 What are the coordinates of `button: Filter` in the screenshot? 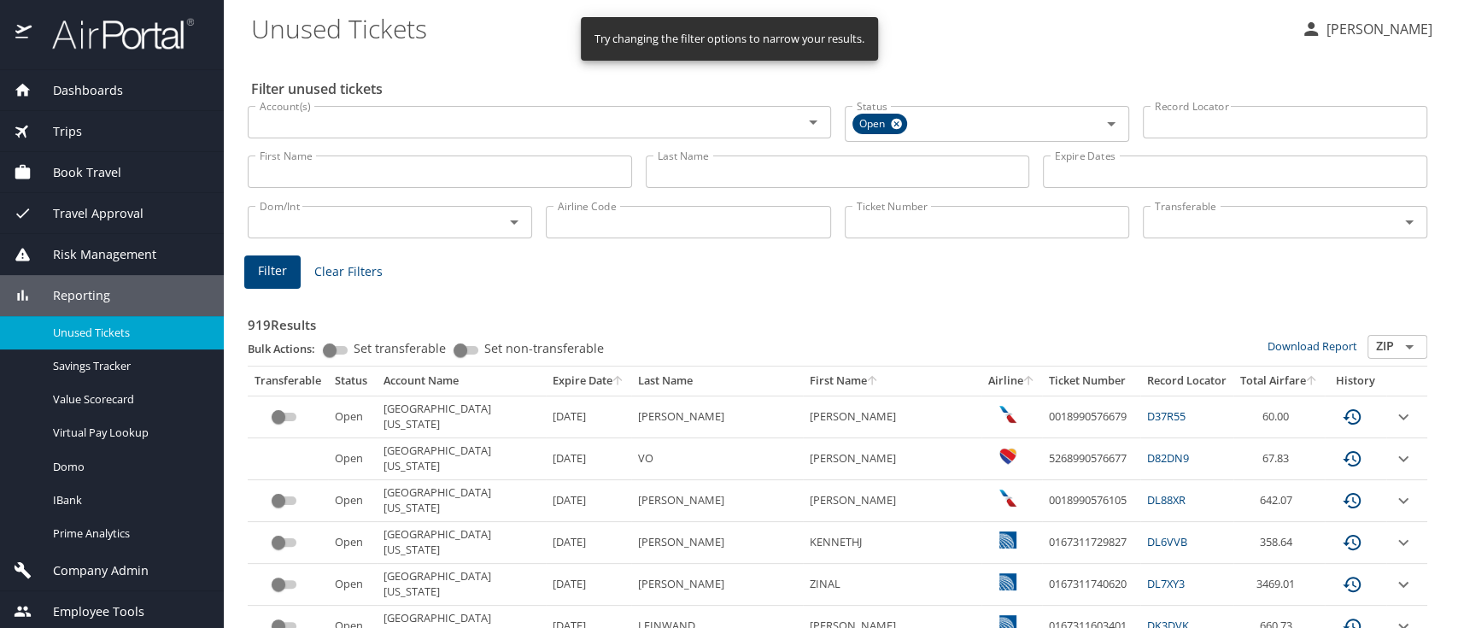 It's located at (272, 272).